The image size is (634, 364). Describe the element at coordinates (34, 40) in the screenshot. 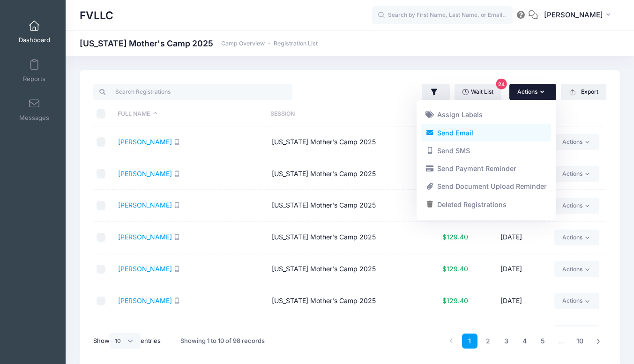

I see `span: Dashboard` at that location.